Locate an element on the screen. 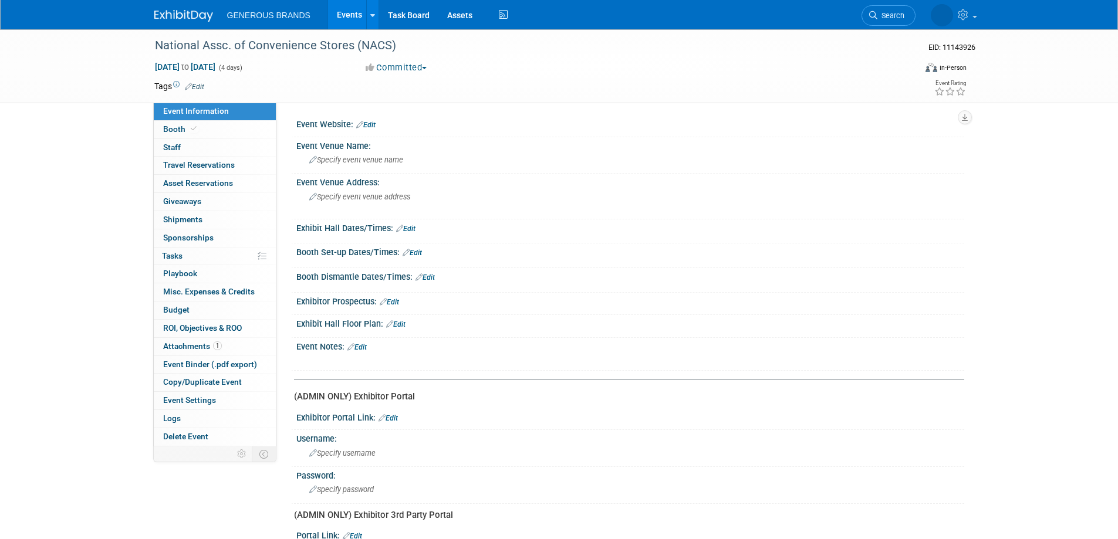 This screenshot has width=1118, height=539. div: Exhibitor Portal Link: is located at coordinates (630, 417).